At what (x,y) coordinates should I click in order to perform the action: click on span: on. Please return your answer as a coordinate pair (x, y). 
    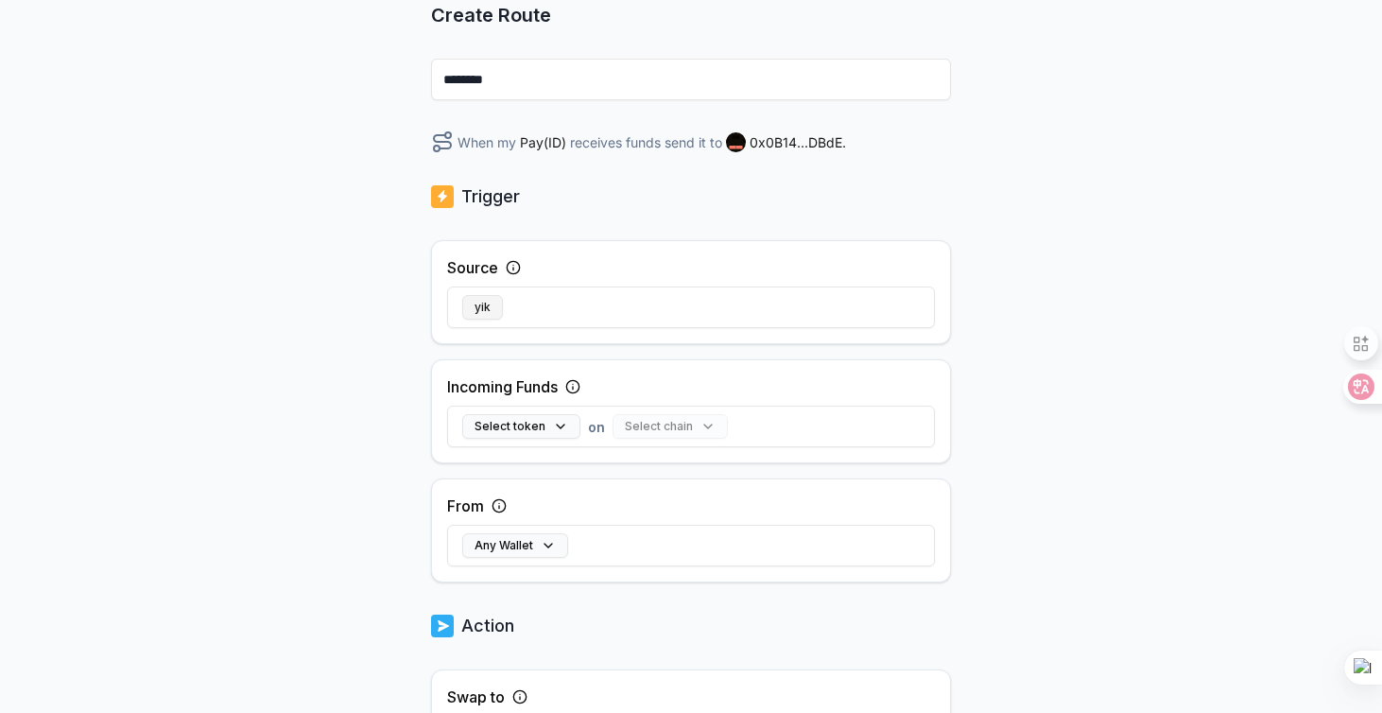
    Looking at the image, I should click on (597, 426).